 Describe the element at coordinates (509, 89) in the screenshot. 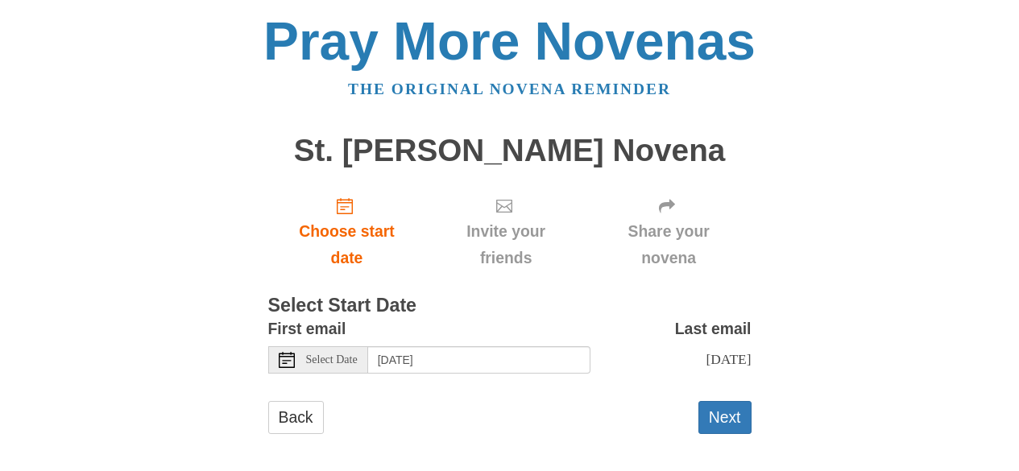

I see `a: The original novena reminder` at that location.